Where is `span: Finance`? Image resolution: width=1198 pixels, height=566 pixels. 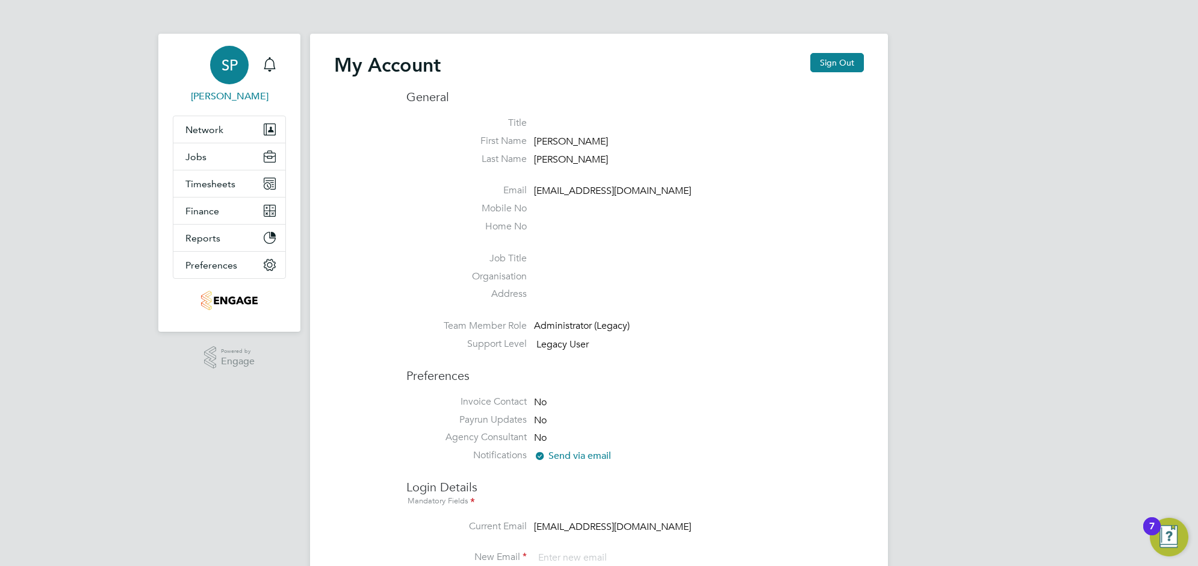
span: Finance is located at coordinates (202, 211).